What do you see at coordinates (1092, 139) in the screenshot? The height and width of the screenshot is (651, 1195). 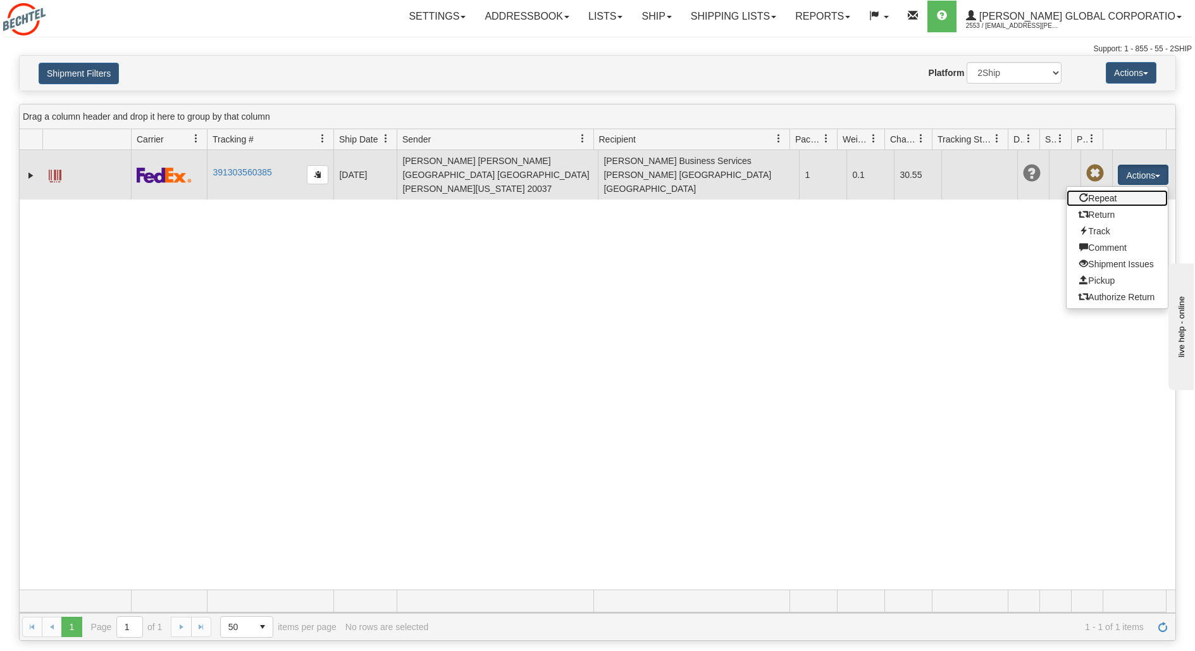 I see `a: Pickup Status filter column settings` at bounding box center [1092, 139].